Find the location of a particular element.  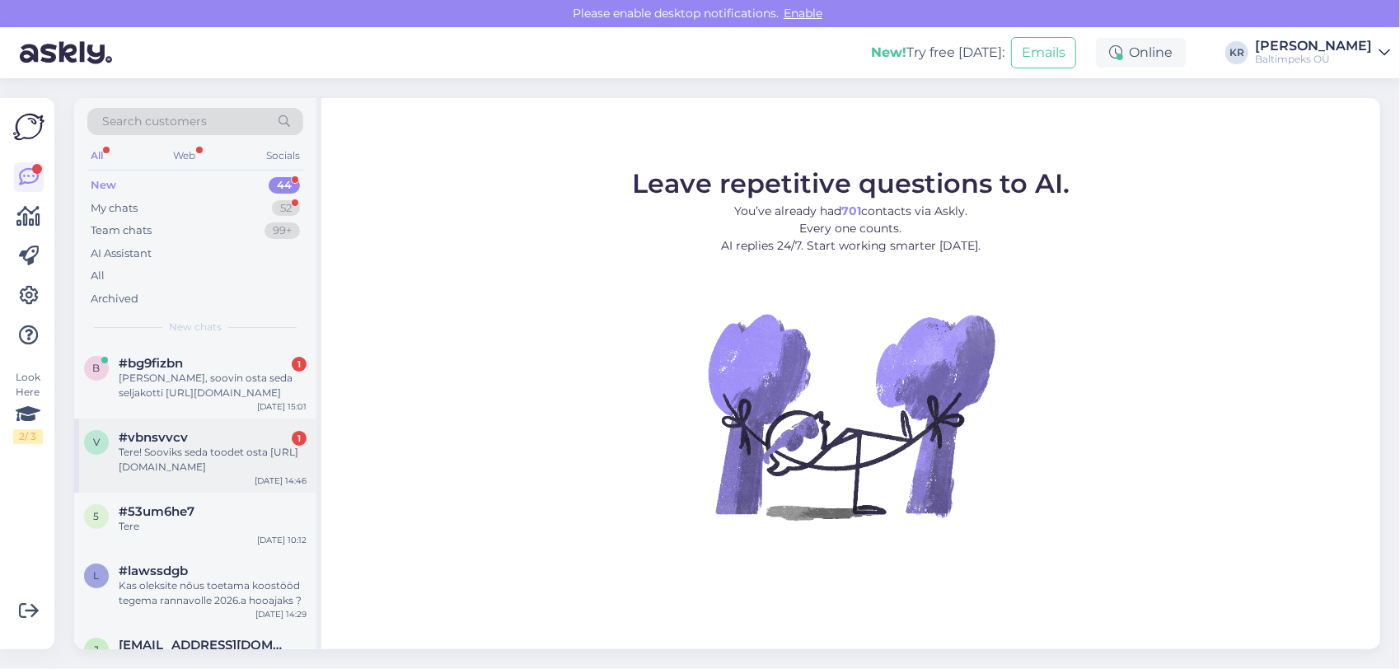

div: 44 is located at coordinates (284, 185).